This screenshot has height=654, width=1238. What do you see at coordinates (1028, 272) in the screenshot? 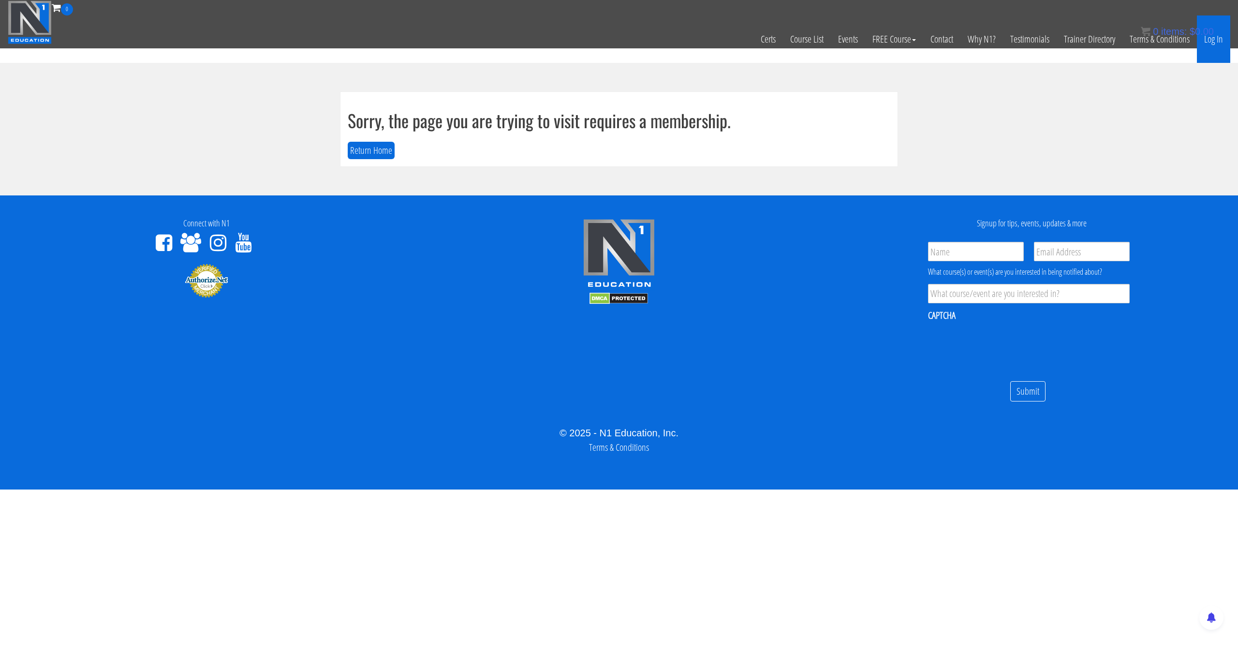
I see `div: What course(s) or event(s) are you interested in being notified about?` at bounding box center [1028, 272].